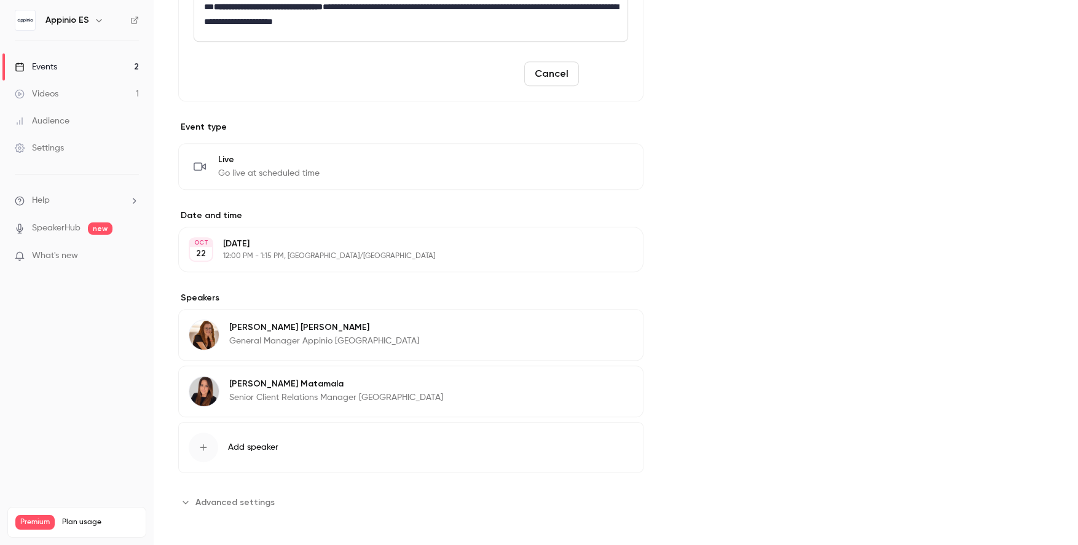  I want to click on li: help-dropdown-opener, so click(77, 200).